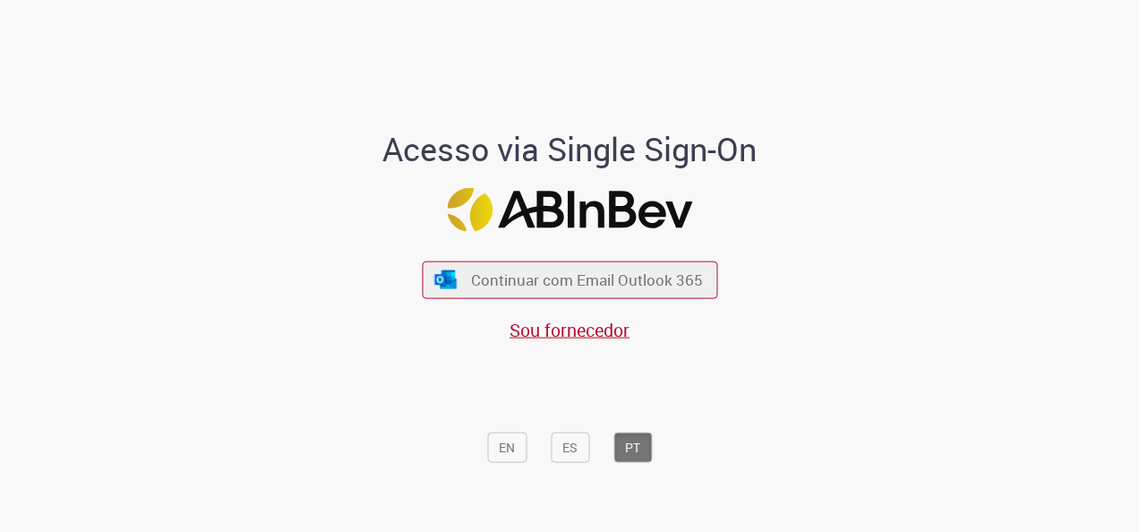 The width and height of the screenshot is (1139, 532). I want to click on a: Sou fornecedor, so click(569, 329).